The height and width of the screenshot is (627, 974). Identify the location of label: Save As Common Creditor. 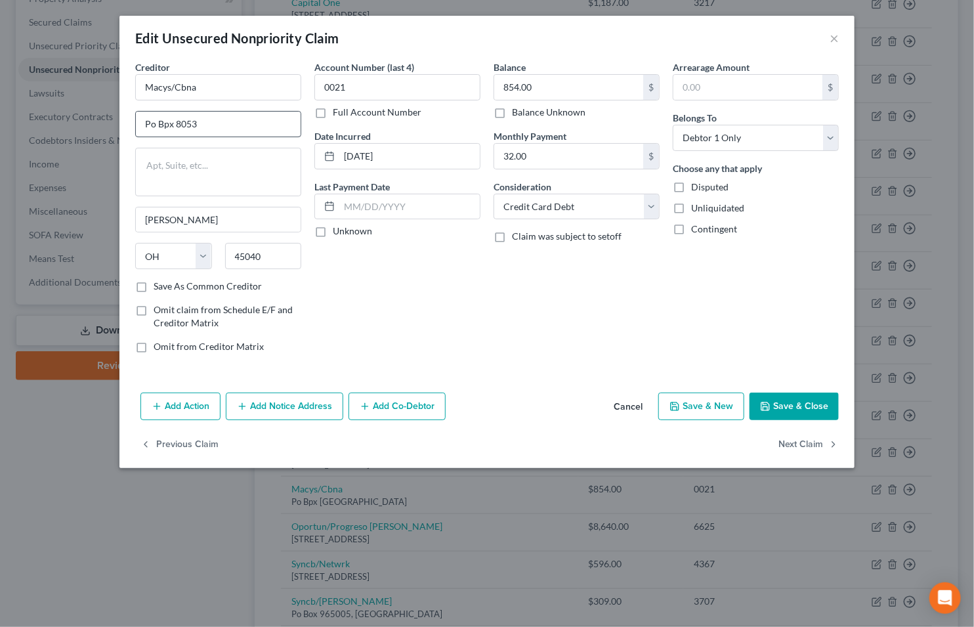
(207, 286).